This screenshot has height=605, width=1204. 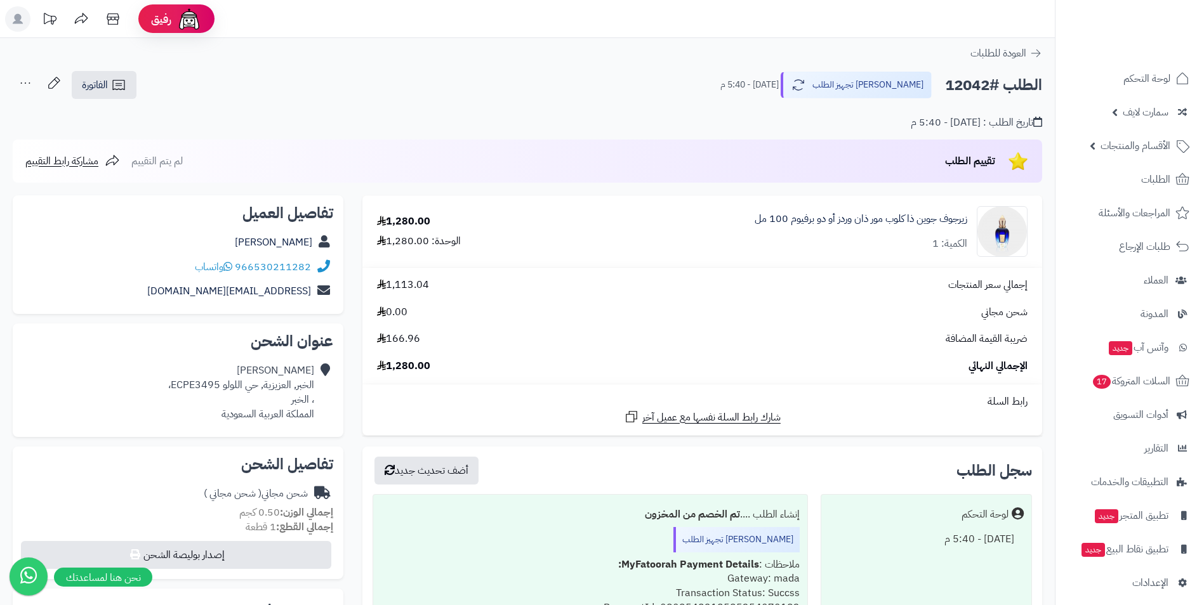 I want to click on span: تطبيق المتجر, so click(x=1131, y=516).